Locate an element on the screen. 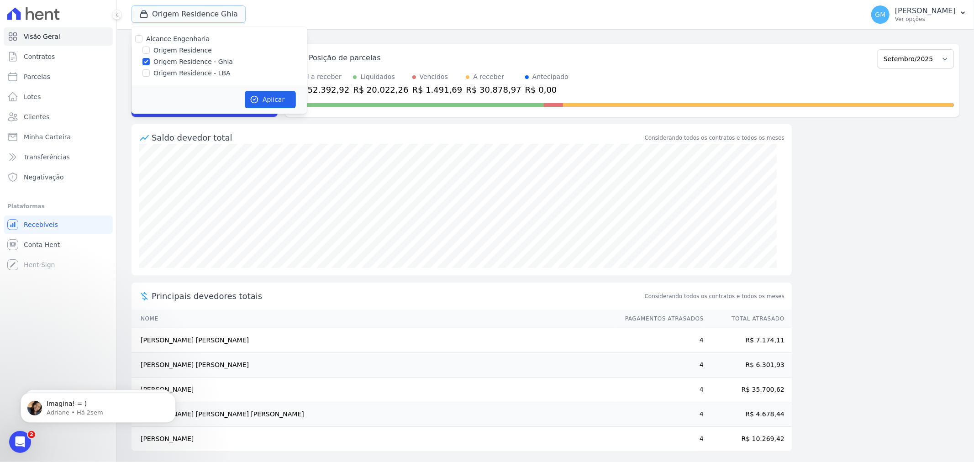 The width and height of the screenshot is (974, 462). div: Antecipado is located at coordinates (550, 77).